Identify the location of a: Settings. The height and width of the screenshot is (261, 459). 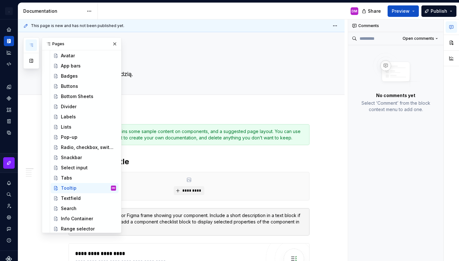
(9, 217).